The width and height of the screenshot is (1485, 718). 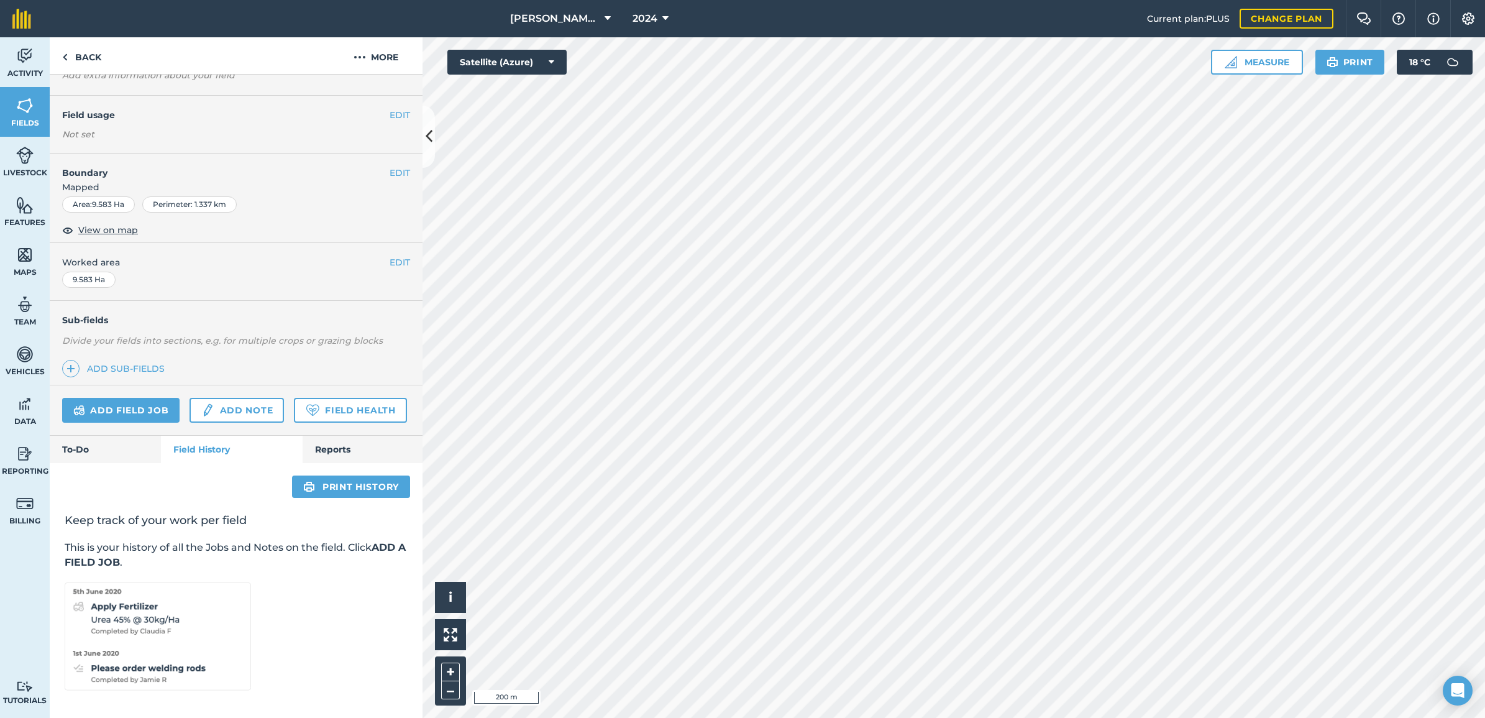 What do you see at coordinates (89, 280) in the screenshot?
I see `div: 9.583 Ha` at bounding box center [89, 280].